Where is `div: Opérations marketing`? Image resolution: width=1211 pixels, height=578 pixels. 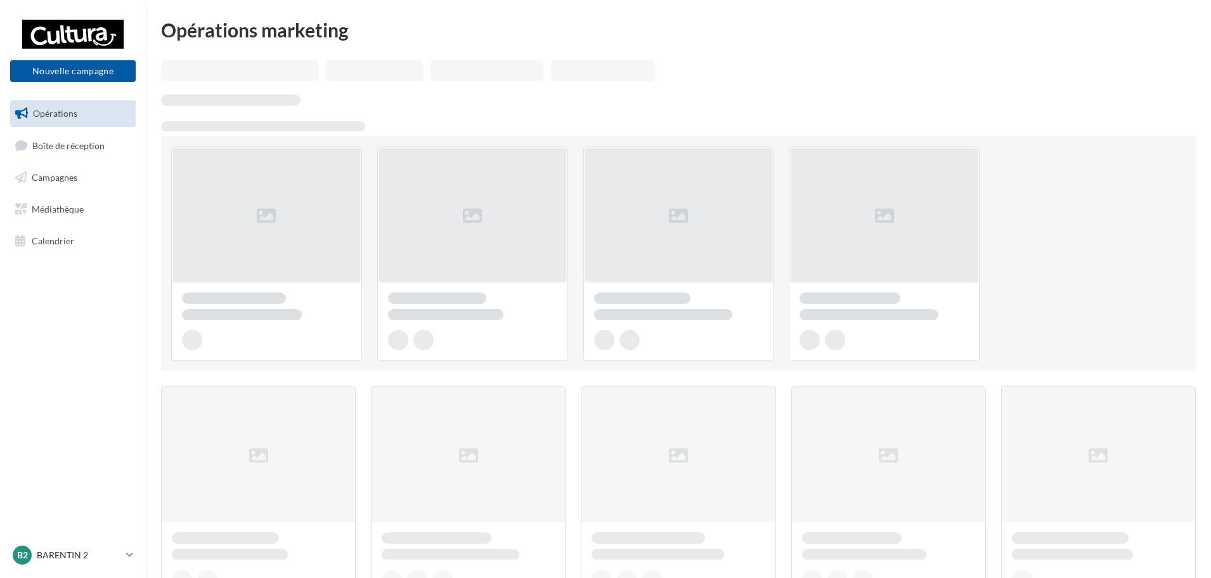 div: Opérations marketing is located at coordinates (679, 30).